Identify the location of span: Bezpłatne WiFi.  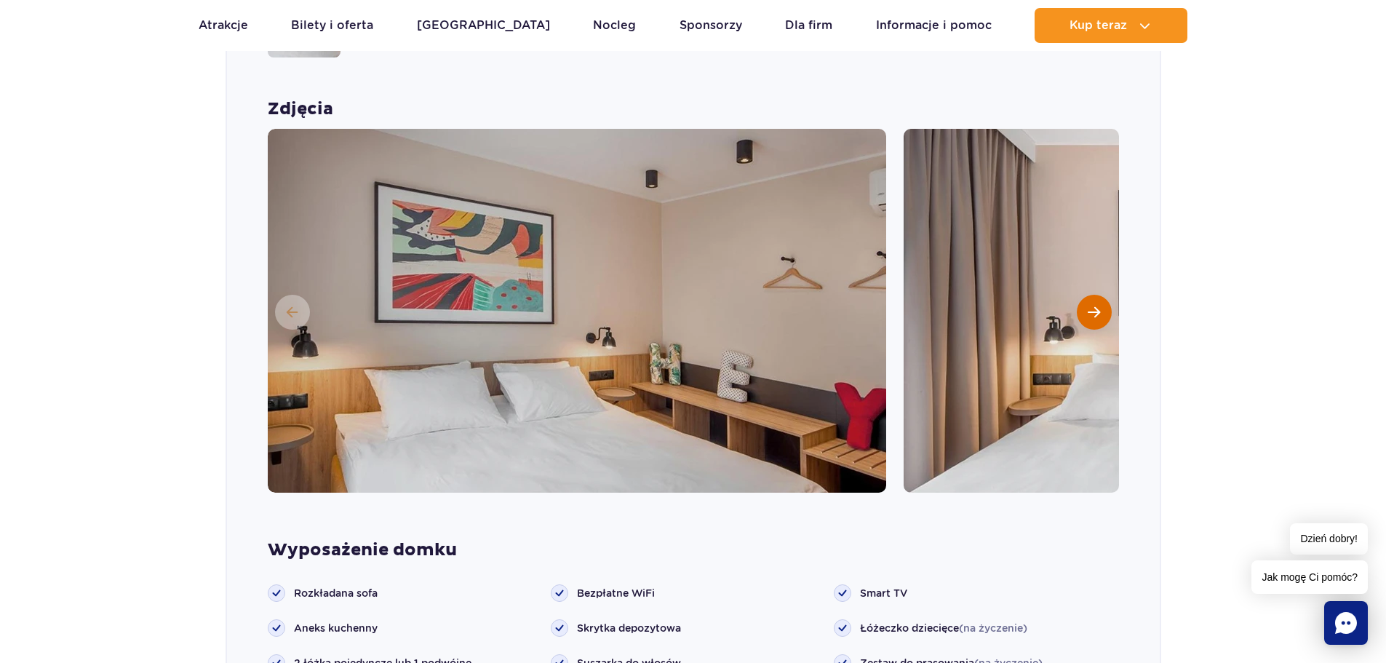
(616, 593).